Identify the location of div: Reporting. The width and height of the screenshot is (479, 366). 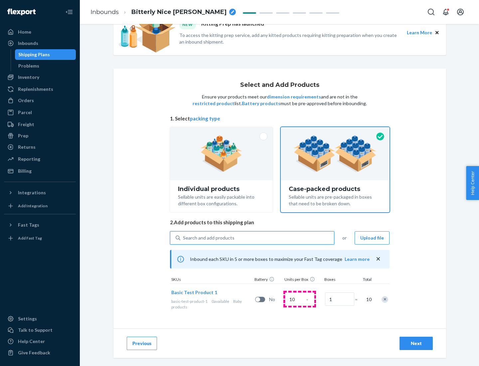
(29, 159).